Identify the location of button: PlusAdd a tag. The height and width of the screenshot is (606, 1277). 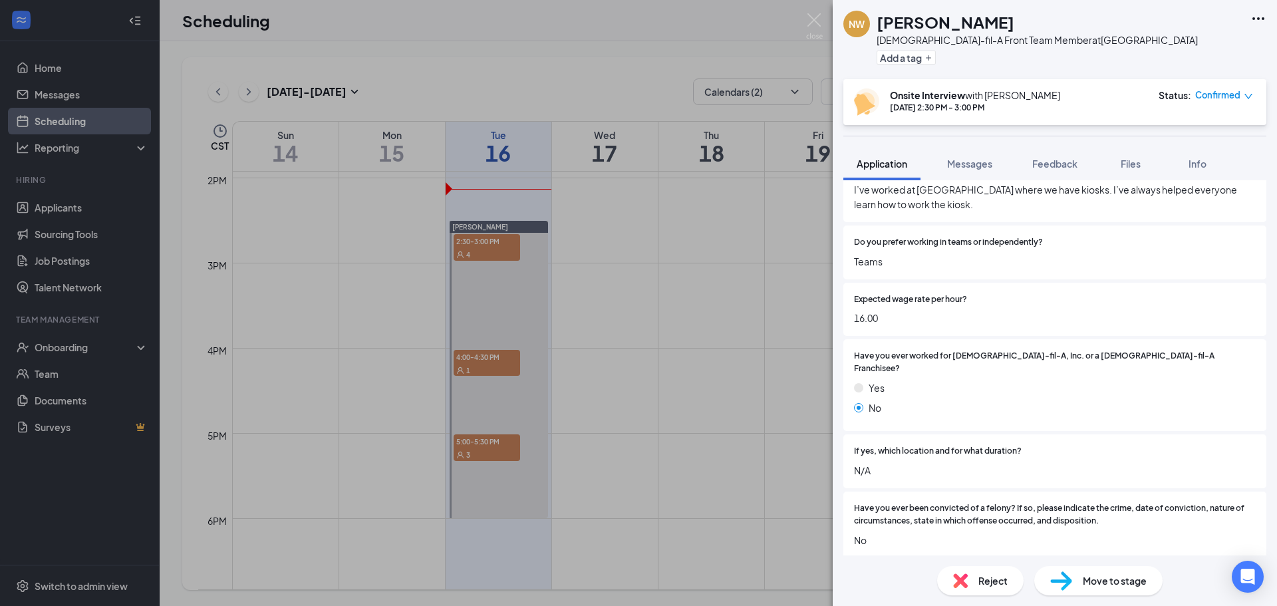
(906, 57).